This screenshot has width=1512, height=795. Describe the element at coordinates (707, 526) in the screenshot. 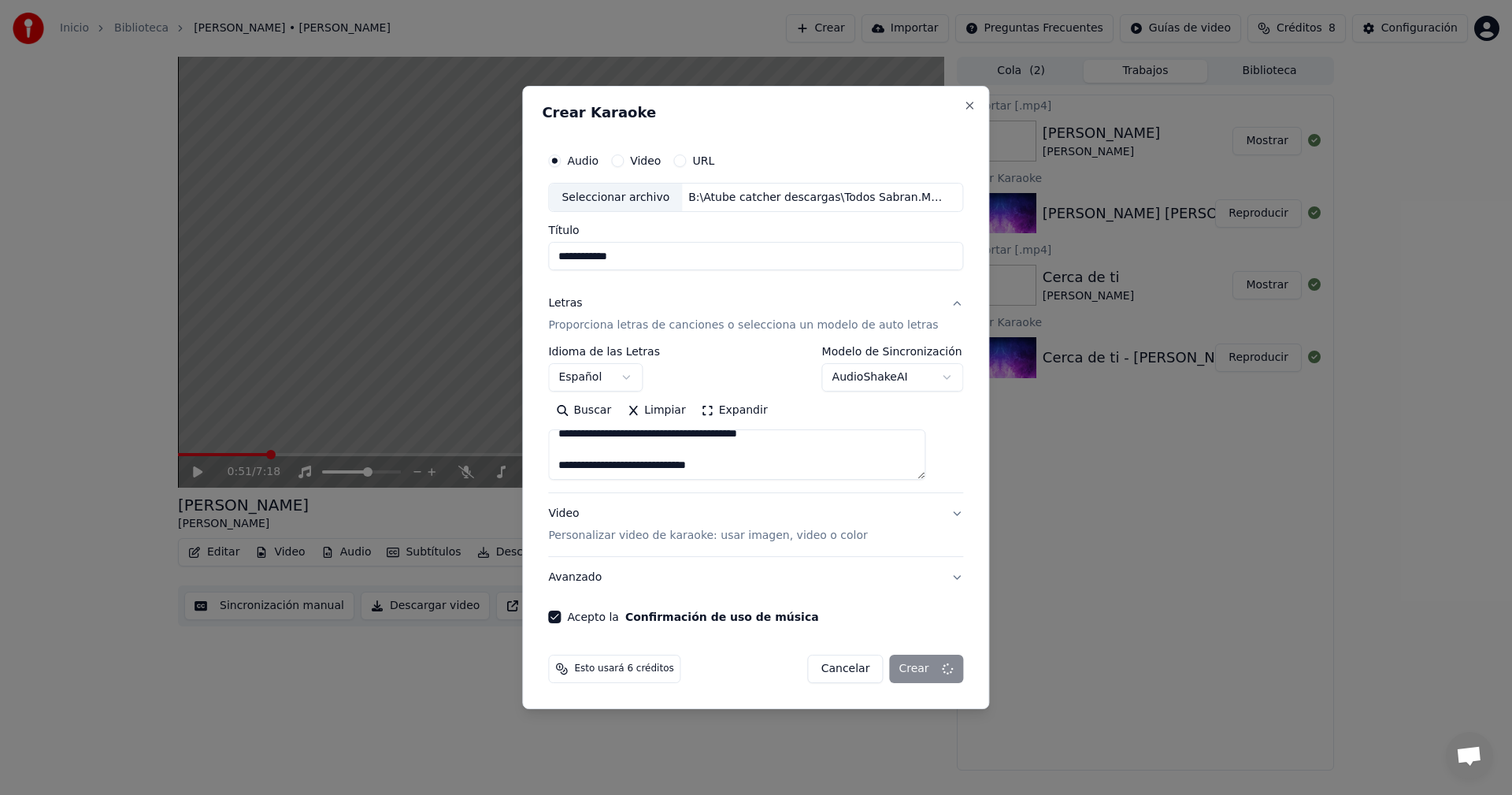

I see `div: Video` at that location.